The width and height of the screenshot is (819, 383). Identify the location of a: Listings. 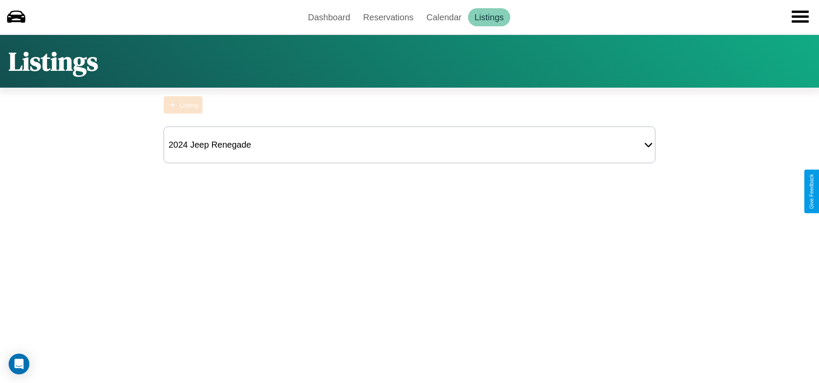
(489, 17).